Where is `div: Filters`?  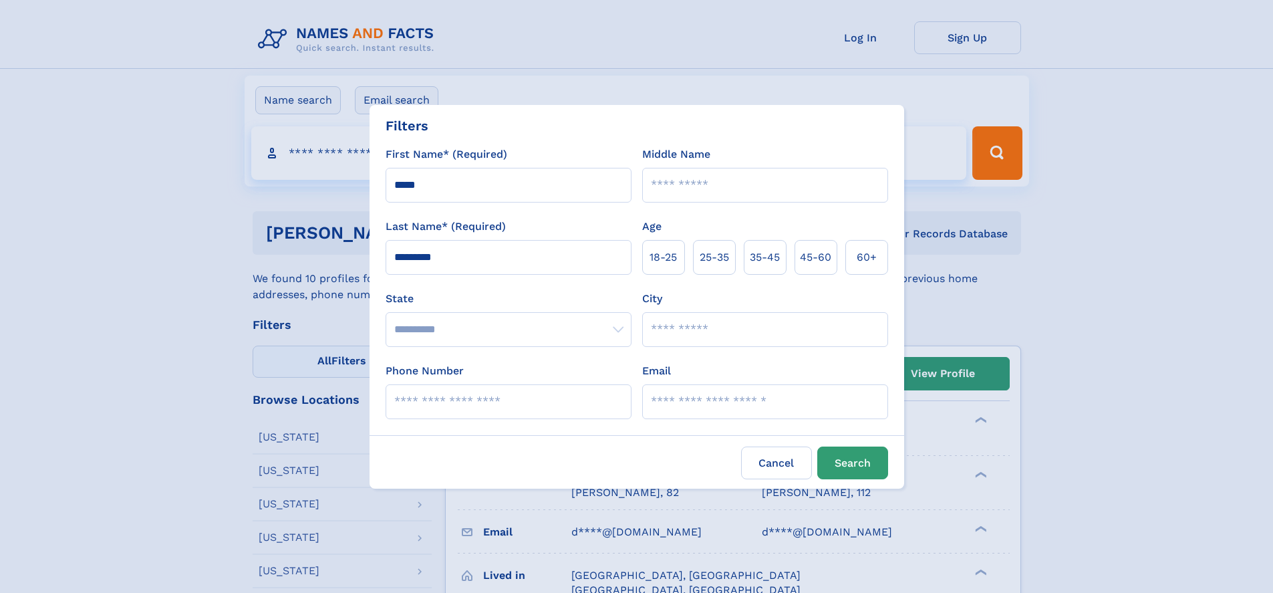 div: Filters is located at coordinates (407, 126).